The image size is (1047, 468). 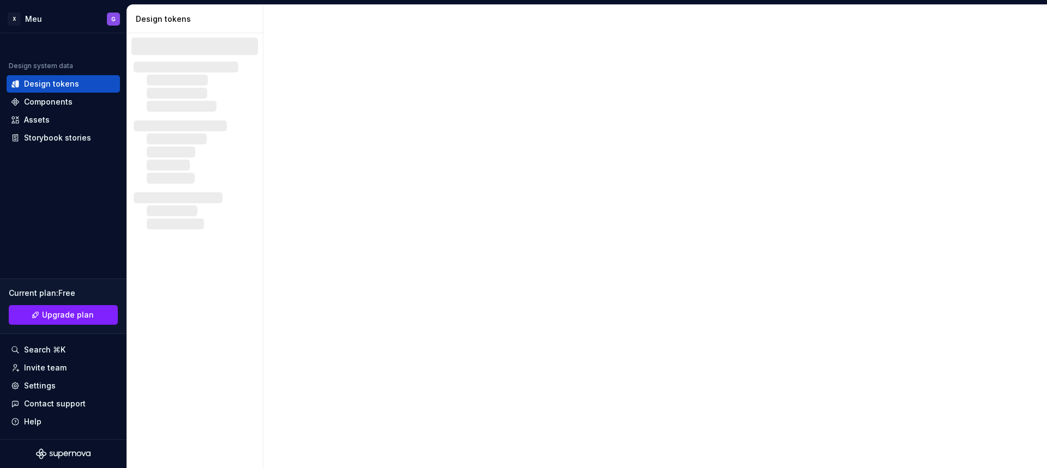 I want to click on div: X, so click(x=14, y=19).